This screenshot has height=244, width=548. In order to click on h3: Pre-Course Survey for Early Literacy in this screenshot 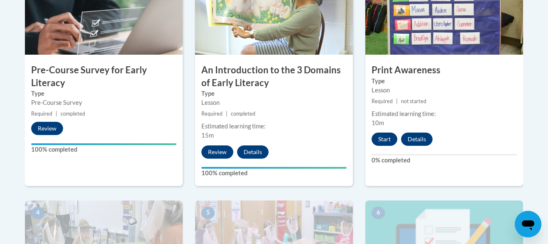, I will do `click(104, 77)`.